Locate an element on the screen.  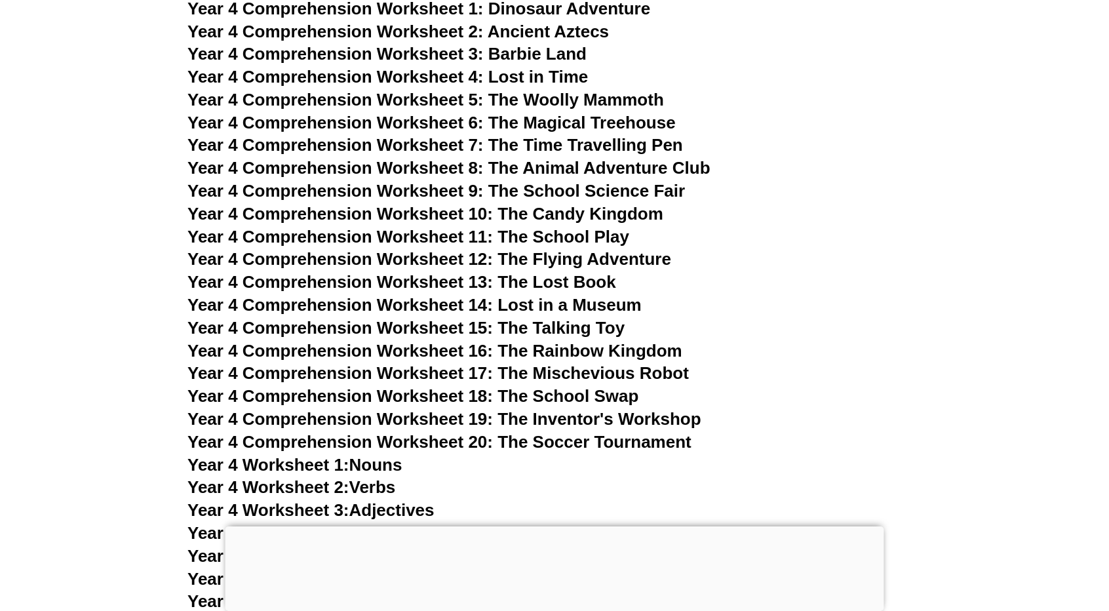
div: Chat Widget is located at coordinates (1000, 537).